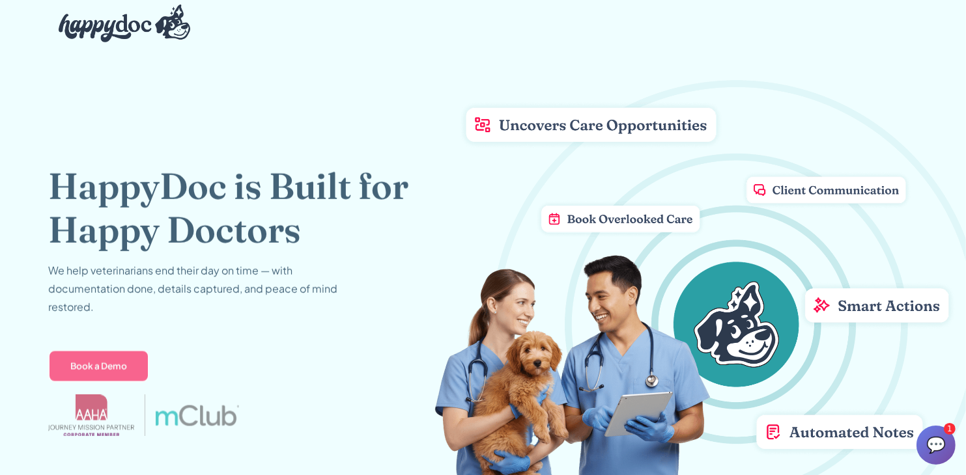  Describe the element at coordinates (205, 289) in the screenshot. I see `p: We help veterinarians end their day on time — with documentation done, details captured, and peac...` at that location.